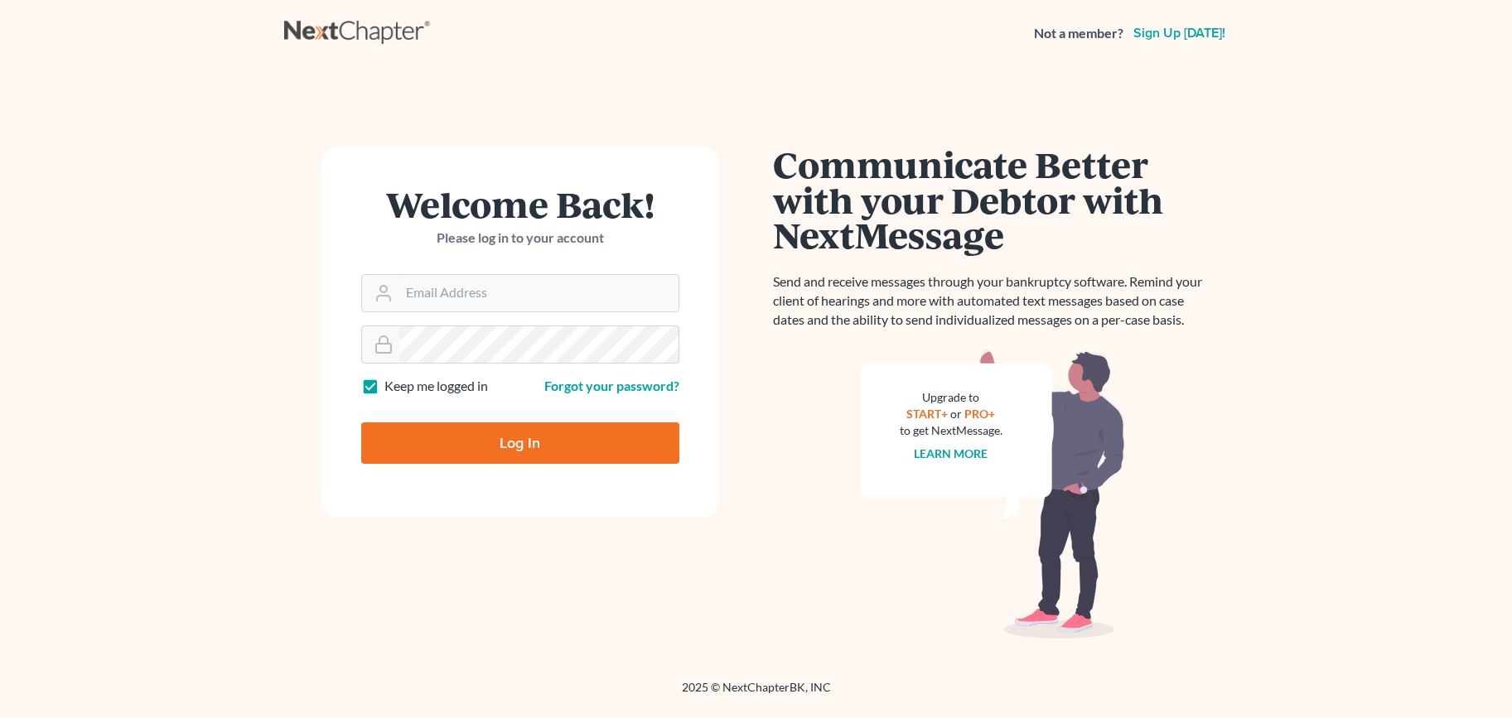 The image size is (1512, 718). I want to click on label: Keep me logged in, so click(436, 386).